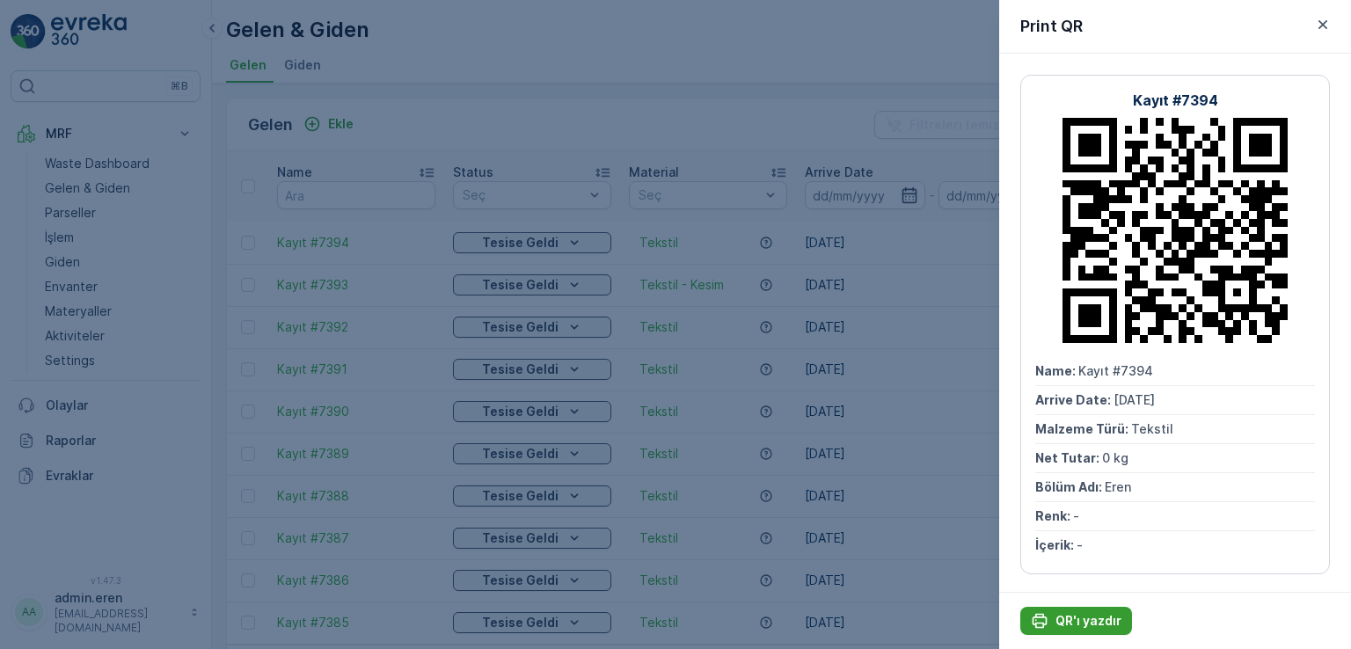 This screenshot has width=1351, height=649. I want to click on span: Tekstil, so click(1153, 428).